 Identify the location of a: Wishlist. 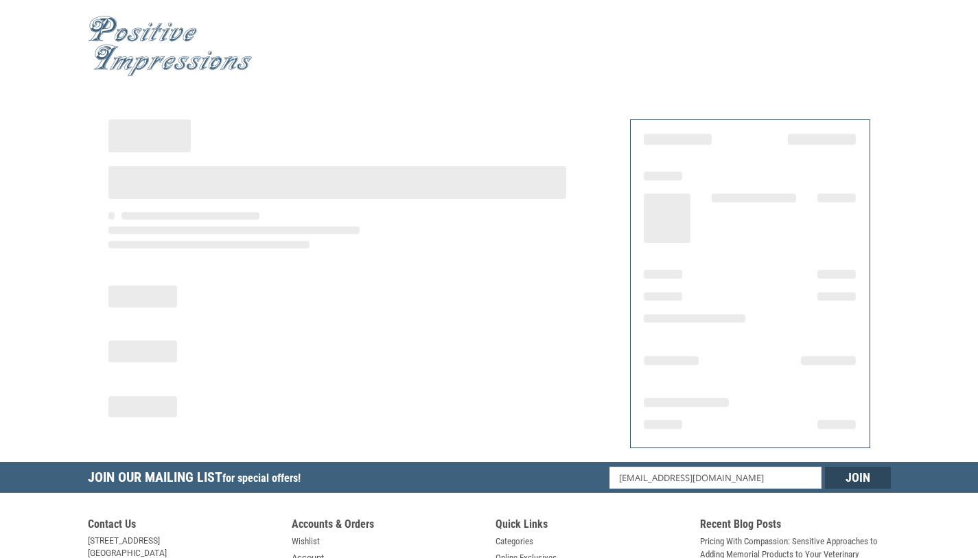
(305, 541).